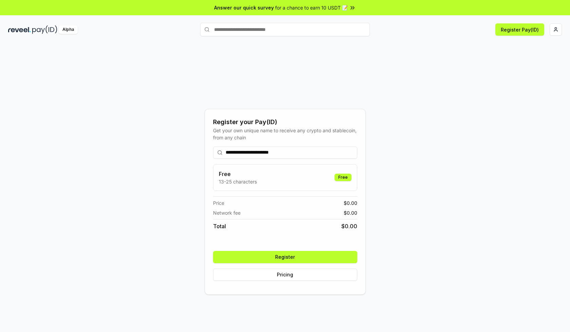 The image size is (570, 332). Describe the element at coordinates (285, 257) in the screenshot. I see `button: Register` at that location.